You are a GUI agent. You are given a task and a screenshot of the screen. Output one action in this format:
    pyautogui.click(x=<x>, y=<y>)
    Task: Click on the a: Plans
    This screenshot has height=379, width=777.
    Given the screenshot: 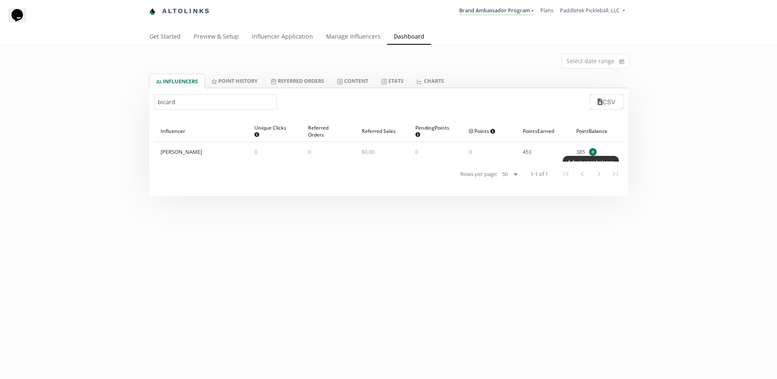 What is the action you would take?
    pyautogui.click(x=547, y=10)
    